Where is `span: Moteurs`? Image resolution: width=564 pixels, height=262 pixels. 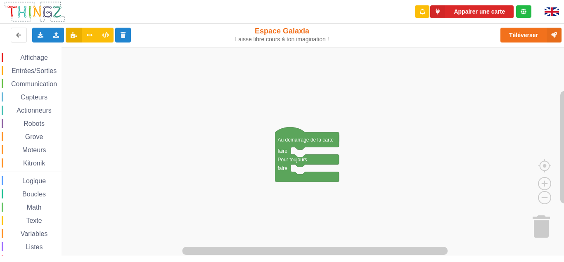
span: Moteurs is located at coordinates (34, 150).